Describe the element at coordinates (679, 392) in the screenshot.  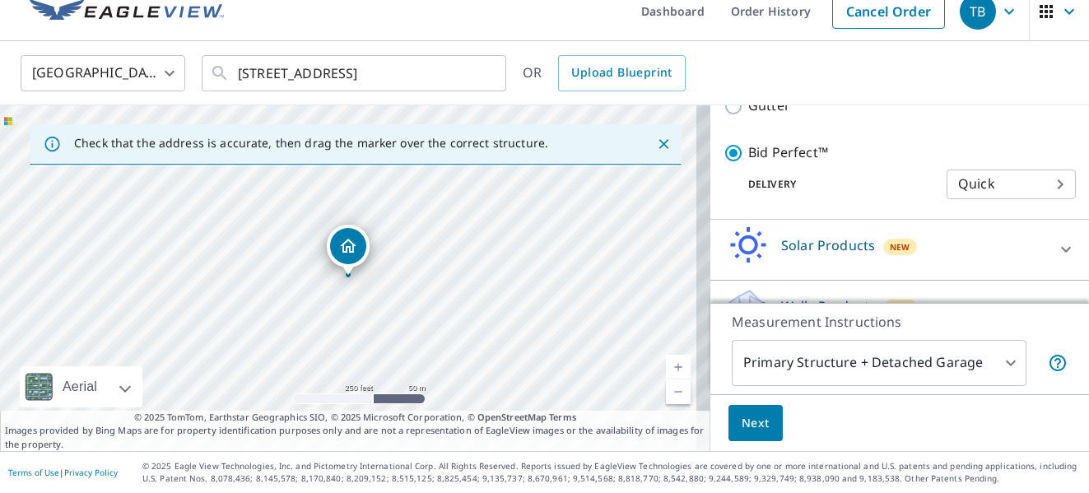
I see `a: Current Level 17, Zoom Out` at that location.